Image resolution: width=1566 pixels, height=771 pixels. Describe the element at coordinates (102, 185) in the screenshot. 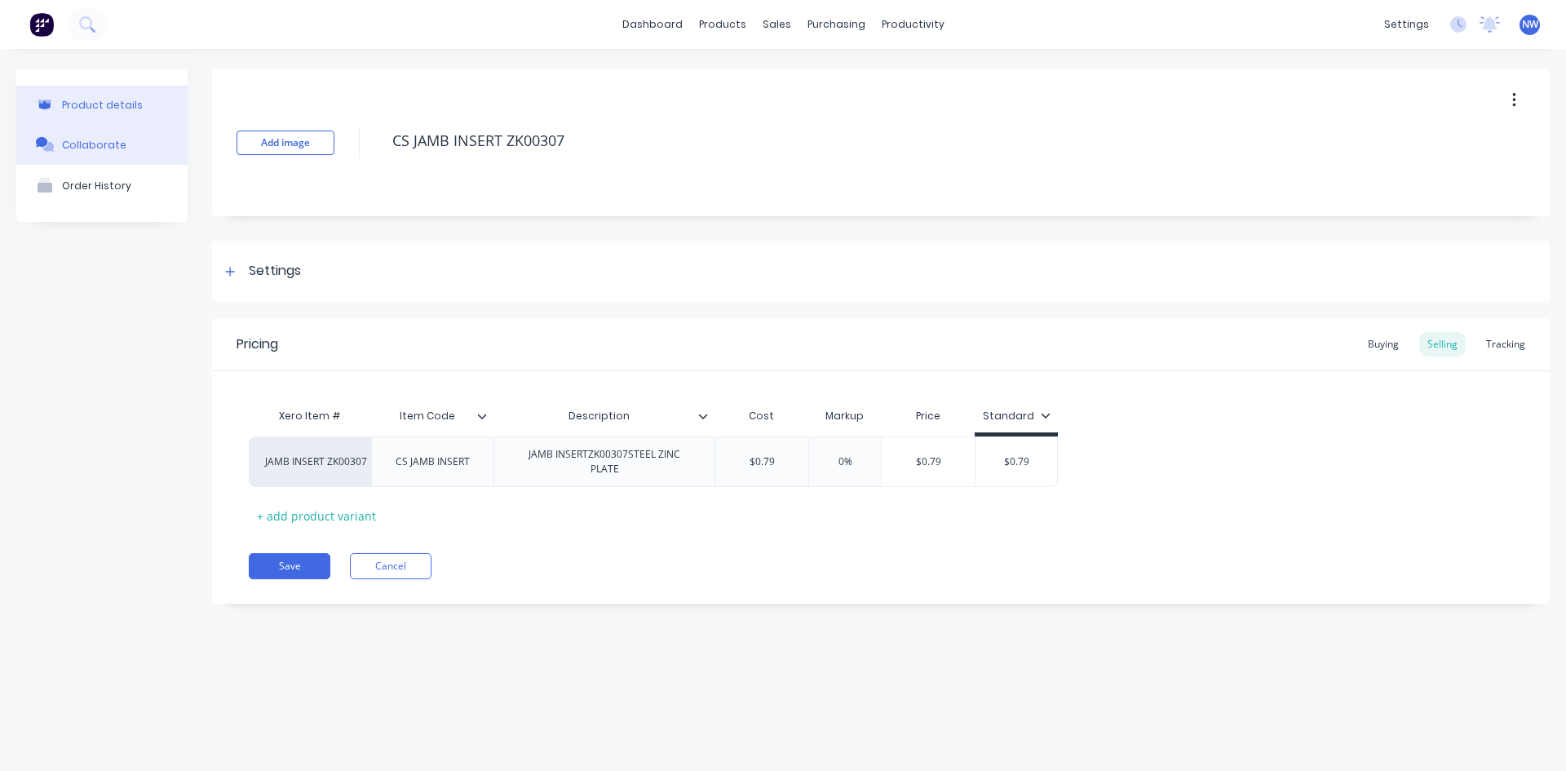

I see `button: Order History` at that location.